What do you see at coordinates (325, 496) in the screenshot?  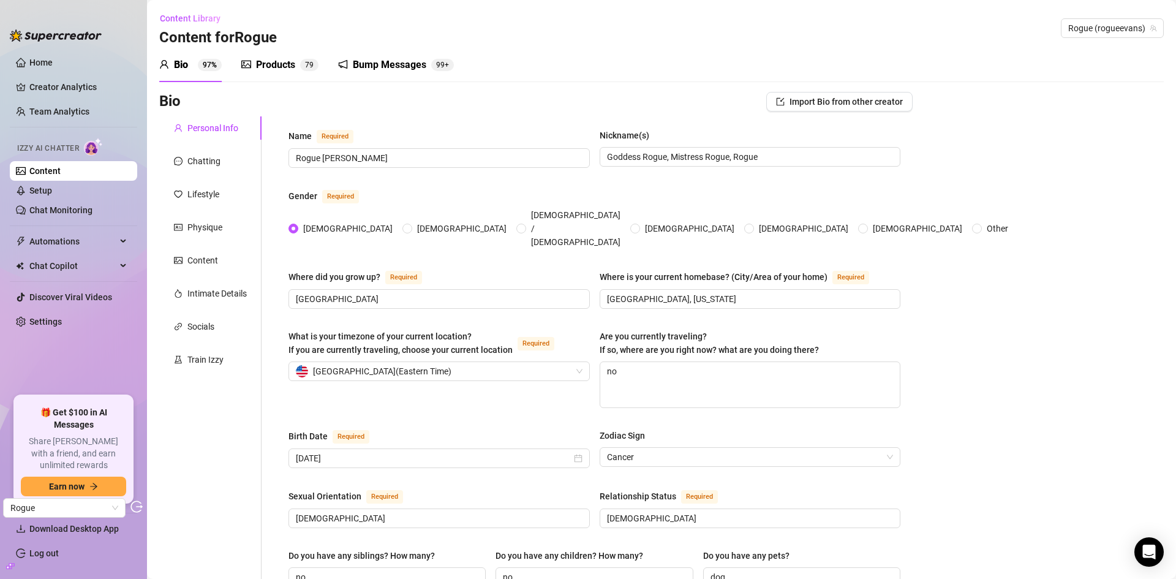 I see `div: Sexual Orientation` at bounding box center [325, 496].